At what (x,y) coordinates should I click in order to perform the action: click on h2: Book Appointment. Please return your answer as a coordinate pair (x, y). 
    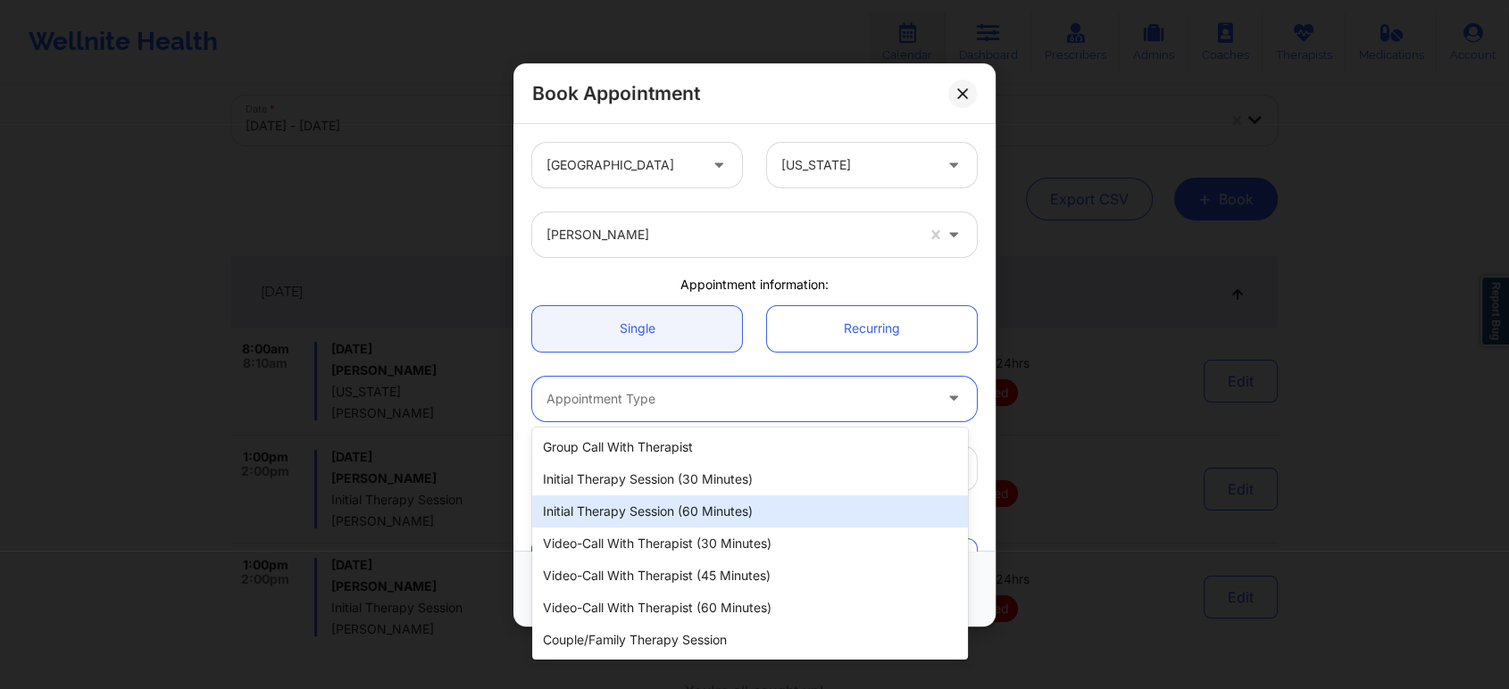
    Looking at the image, I should click on (616, 93).